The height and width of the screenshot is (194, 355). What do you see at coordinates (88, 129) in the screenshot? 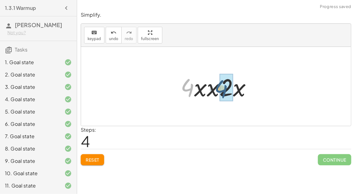
I see `label: Steps:` at bounding box center [88, 129].